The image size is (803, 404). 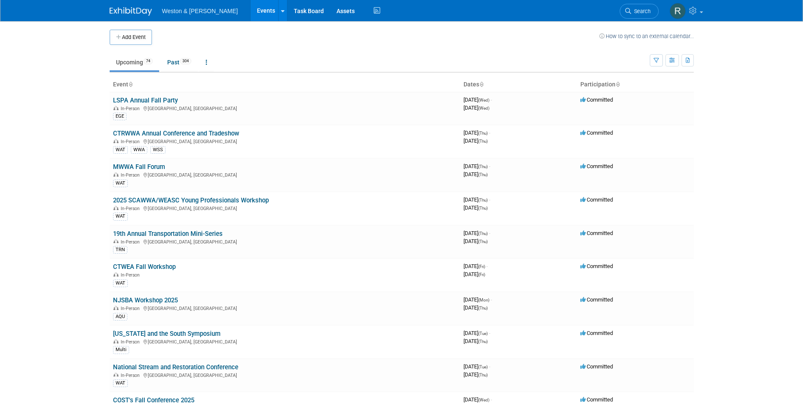 What do you see at coordinates (285, 85) in the screenshot?
I see `th: Event` at bounding box center [285, 85].